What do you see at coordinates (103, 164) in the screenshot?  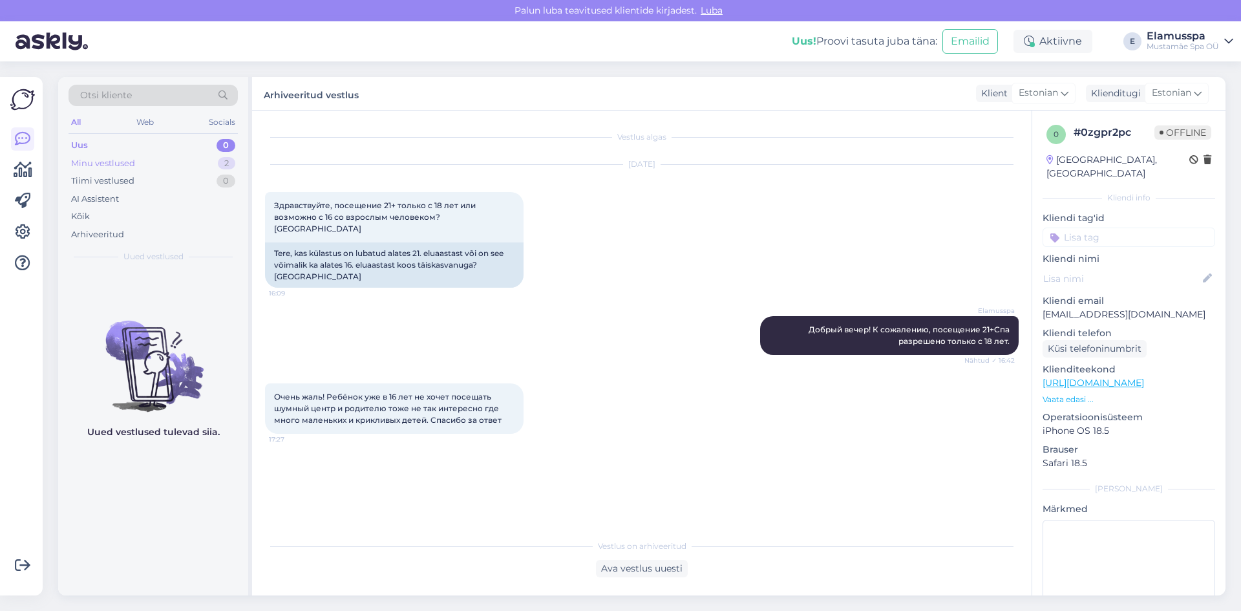 I see `div: Minu vestlused` at bounding box center [103, 164].